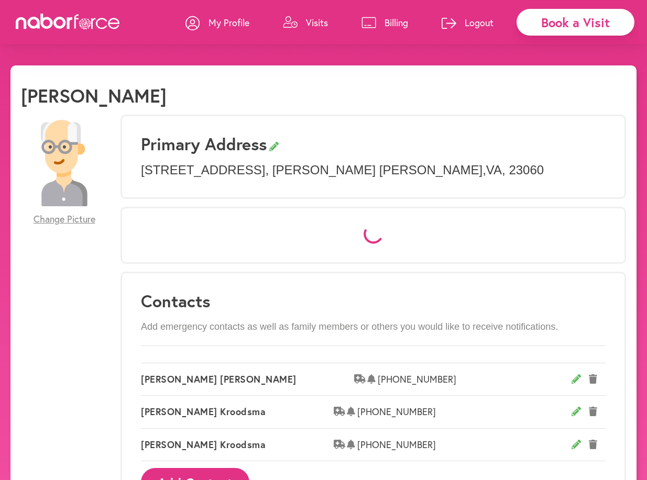  I want to click on div: Book a Visit, so click(575, 22).